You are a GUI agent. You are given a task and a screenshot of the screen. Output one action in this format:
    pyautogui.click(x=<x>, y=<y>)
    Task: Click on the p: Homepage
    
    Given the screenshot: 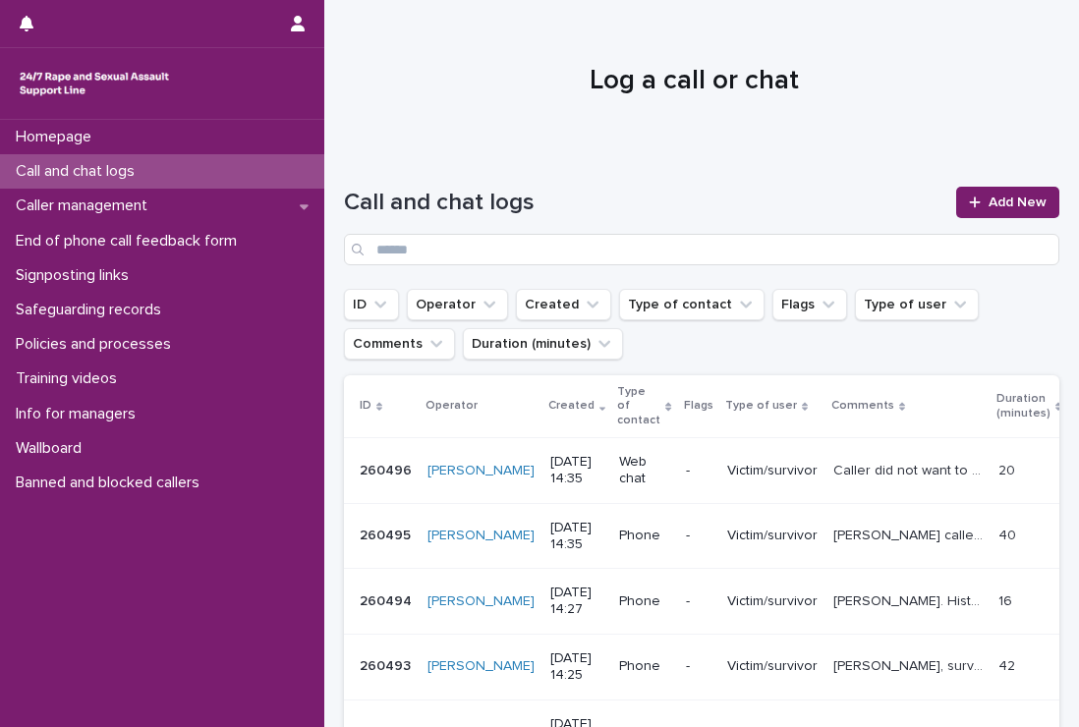 What is the action you would take?
    pyautogui.click(x=57, y=137)
    